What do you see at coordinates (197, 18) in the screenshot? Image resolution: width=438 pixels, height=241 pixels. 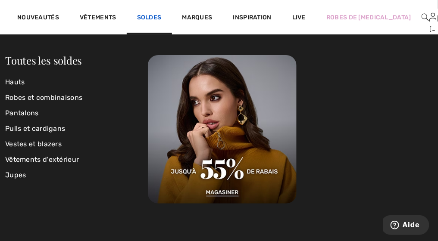 I see `a: Marques` at bounding box center [197, 18].